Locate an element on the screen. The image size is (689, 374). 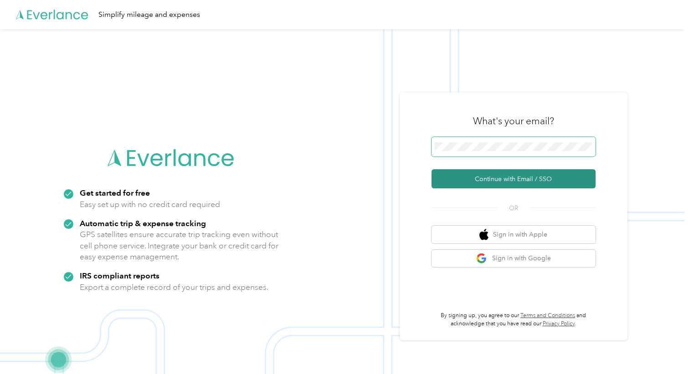
p: Easy set up with no credit card required is located at coordinates (150, 204).